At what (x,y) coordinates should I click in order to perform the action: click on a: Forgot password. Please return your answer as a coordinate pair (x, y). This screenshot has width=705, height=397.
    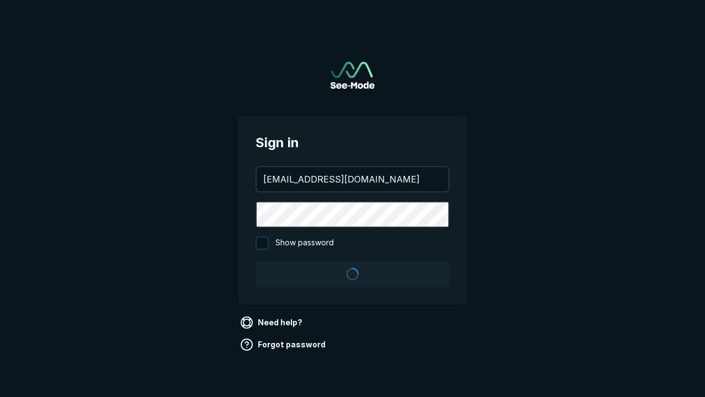
    Looking at the image, I should click on (284, 344).